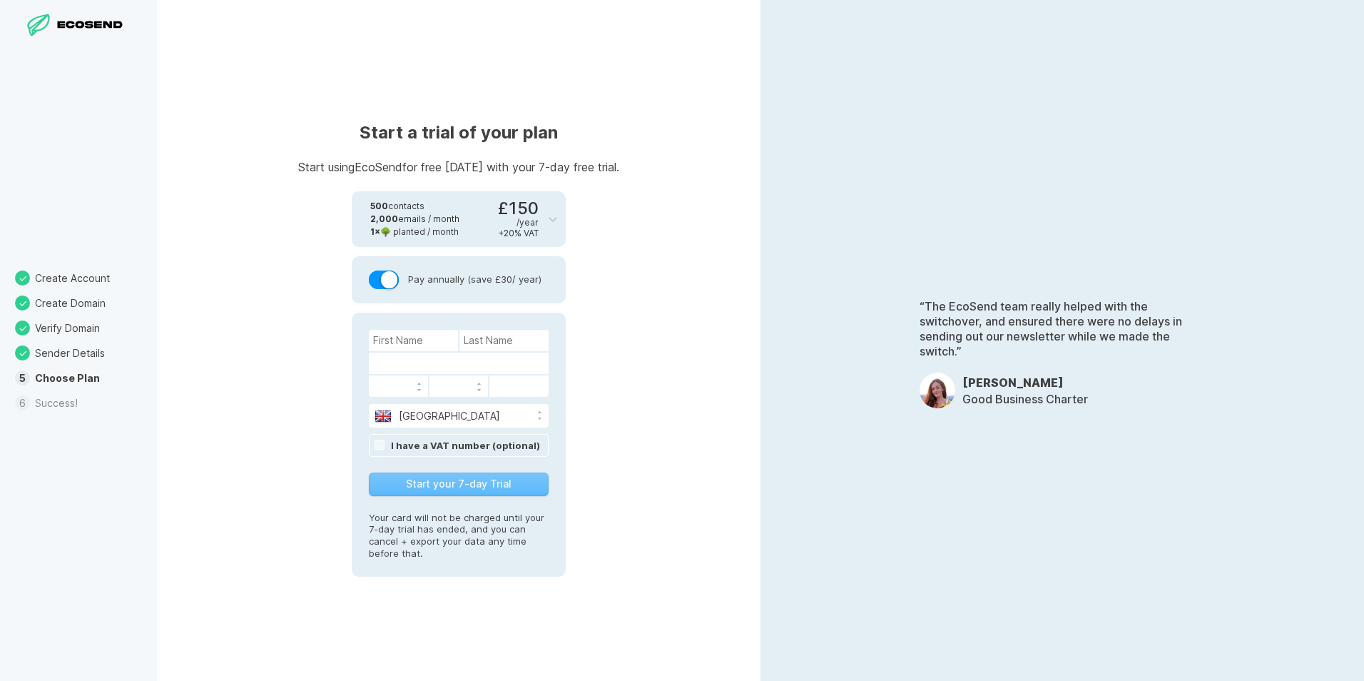 The height and width of the screenshot is (681, 1364). Describe the element at coordinates (384, 218) in the screenshot. I see `strong: 2,000` at that location.